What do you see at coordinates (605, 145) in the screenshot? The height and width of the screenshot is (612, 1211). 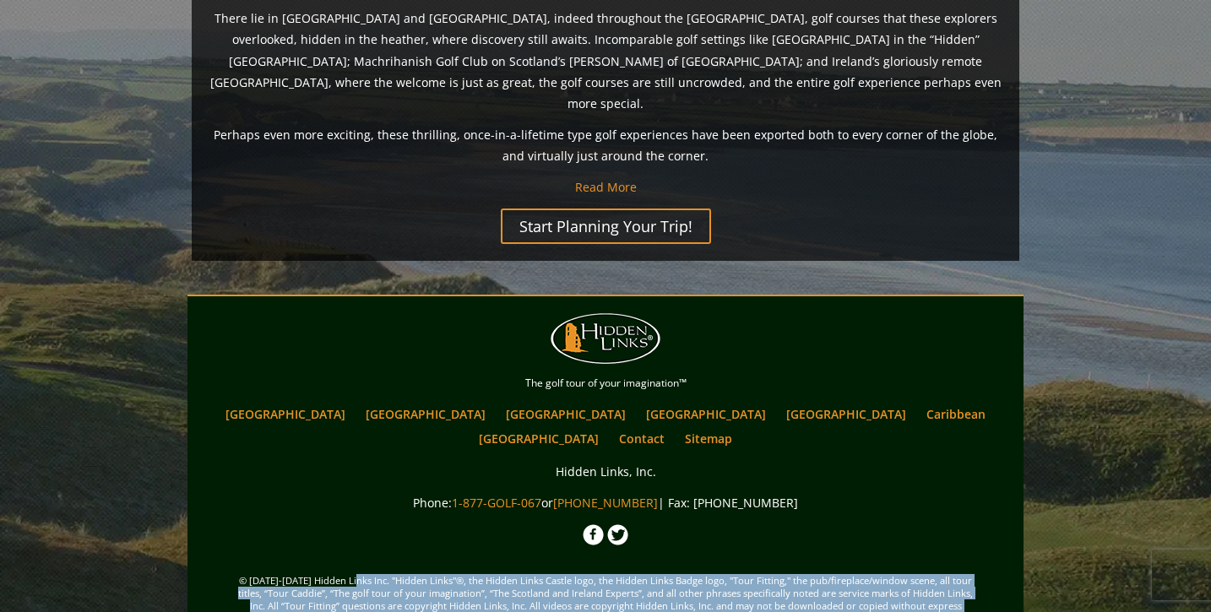 I see `p: Perhaps even more exciting, these thrilling, once-in-a-lifetime type golf experiences have been e...` at bounding box center [605, 145].